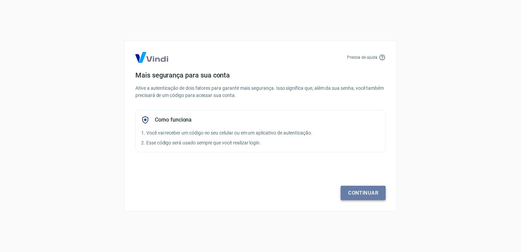 The height and width of the screenshot is (252, 521). Describe the element at coordinates (261, 143) in the screenshot. I see `p: 2. Esse código será usado sempre que você realizar login.` at that location.